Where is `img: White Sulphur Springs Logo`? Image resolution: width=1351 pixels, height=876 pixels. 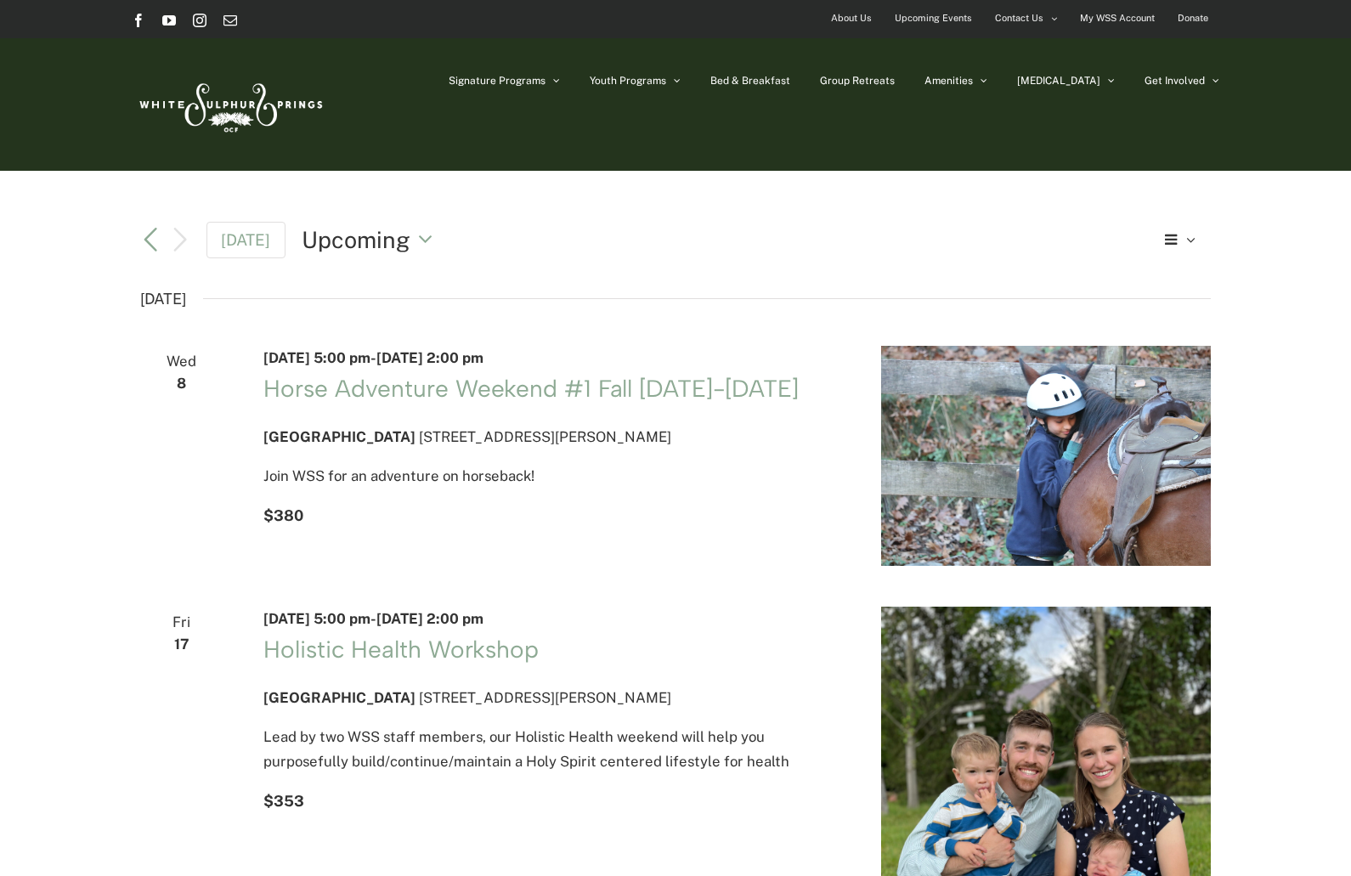
img: White Sulphur Springs Logo is located at coordinates (229, 104).